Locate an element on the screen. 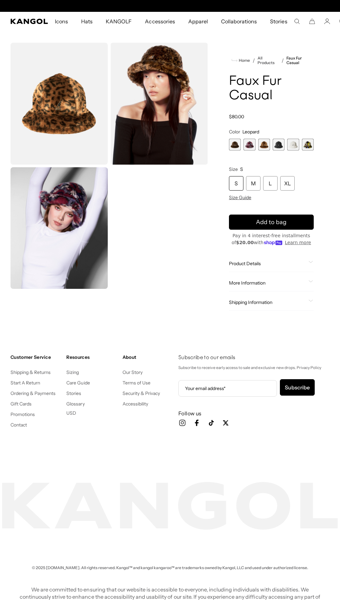 Image resolution: width=340 pixels, height=600 pixels. img: purple multi camo flower is located at coordinates (59, 228).